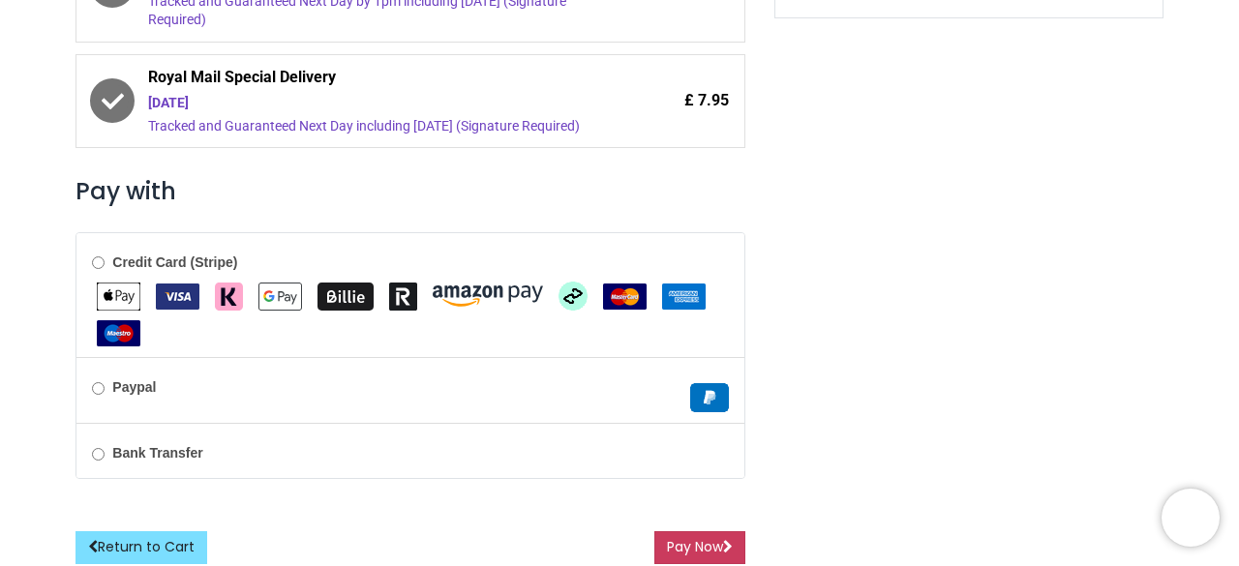 The height and width of the screenshot is (566, 1239). Describe the element at coordinates (118, 296) in the screenshot. I see `img: Apple Pay` at that location.